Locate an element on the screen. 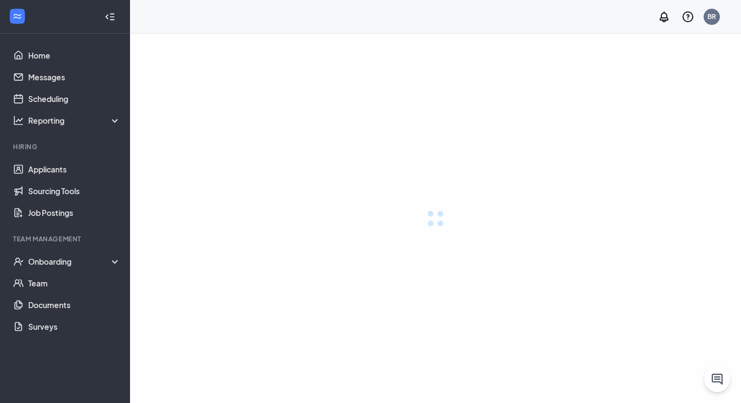  div: Hiring is located at coordinates (66, 146).